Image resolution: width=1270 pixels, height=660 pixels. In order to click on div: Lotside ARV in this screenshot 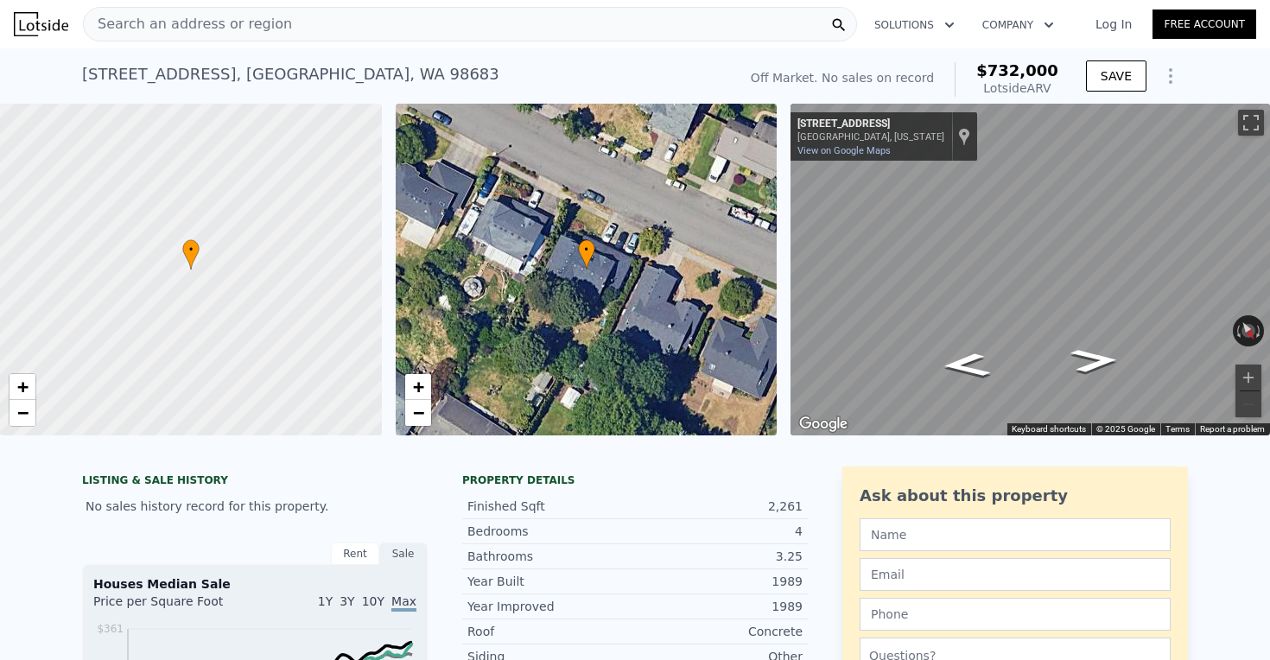, I will do `click(1017, 88)`.